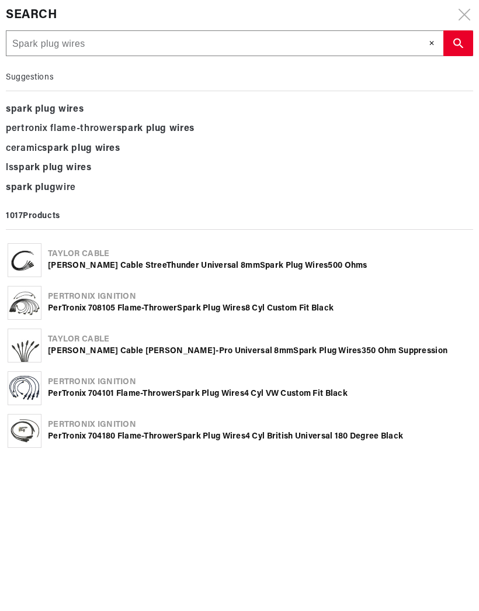 The image size is (479, 611). I want to click on div: PerTronix 704101 Flame-Thrower 4 cyl VW Custom Fit Black, so click(259, 394).